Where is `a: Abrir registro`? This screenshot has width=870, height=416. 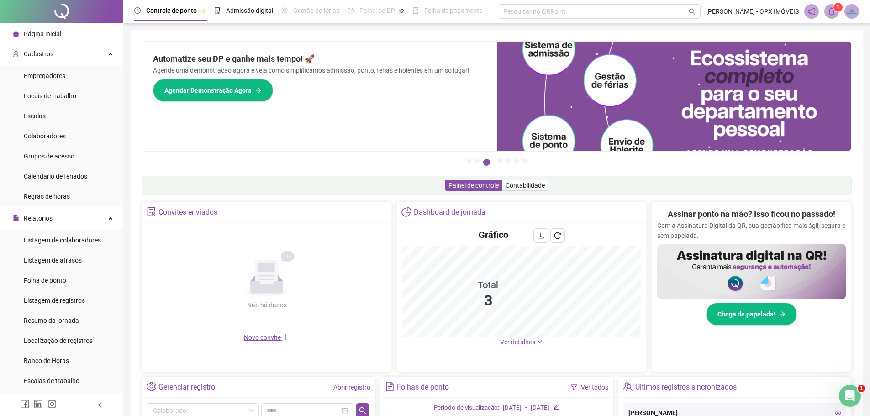
a: Abrir registro is located at coordinates (352, 387).